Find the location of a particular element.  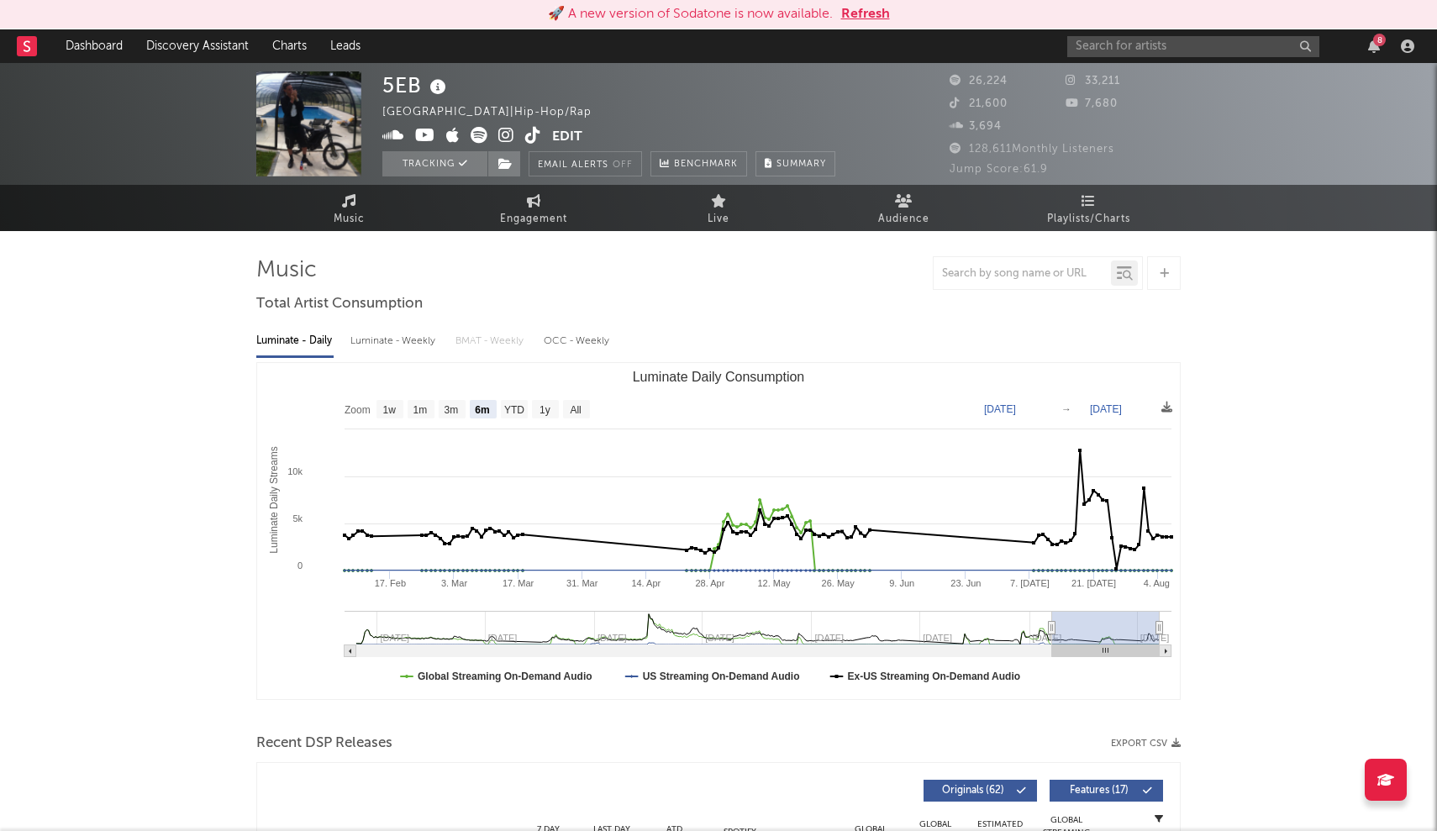

svg: Luminate Daily Consumption is located at coordinates (719, 531).